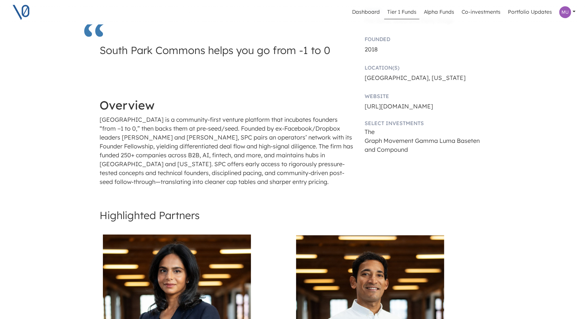  I want to click on img: Profile, so click(565, 12).